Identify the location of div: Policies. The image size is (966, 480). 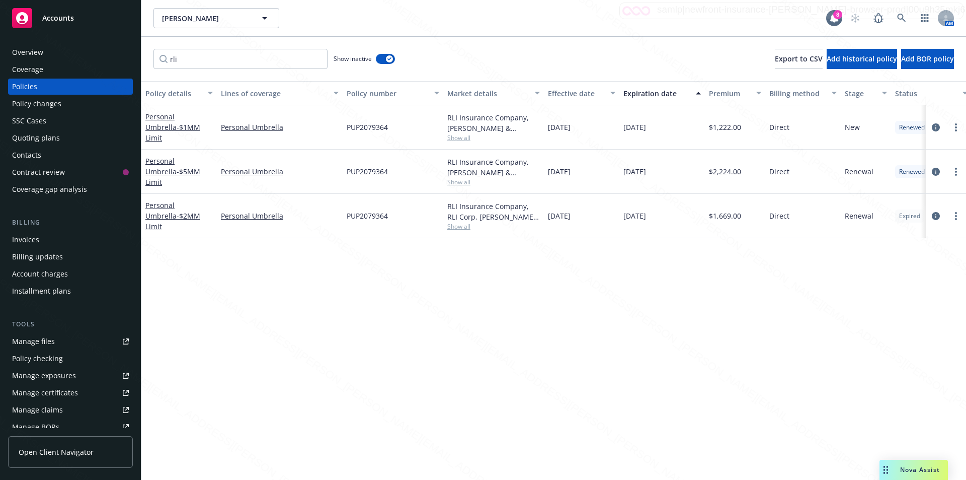
(25, 87).